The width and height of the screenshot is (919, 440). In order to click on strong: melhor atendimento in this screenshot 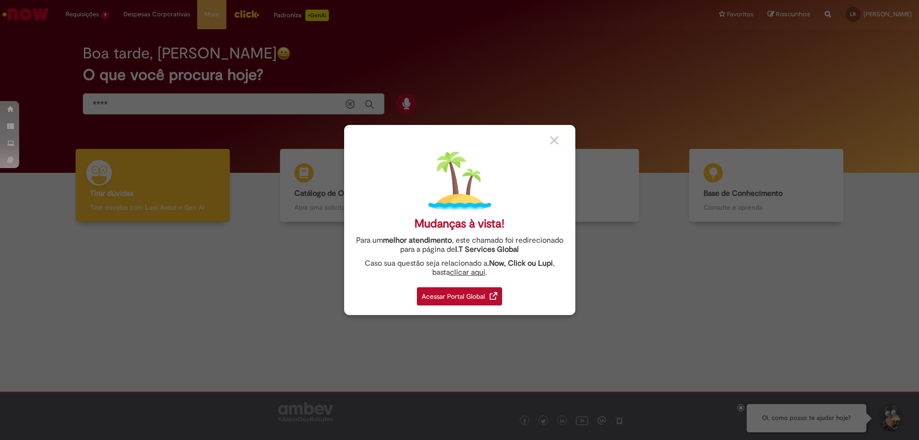, I will do `click(417, 240)`.